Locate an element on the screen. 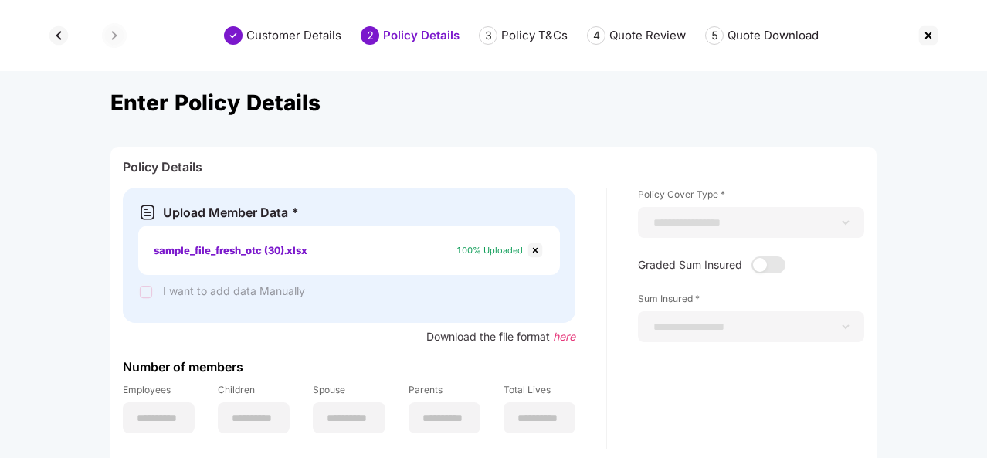  div: Quote Download is located at coordinates (773, 36).